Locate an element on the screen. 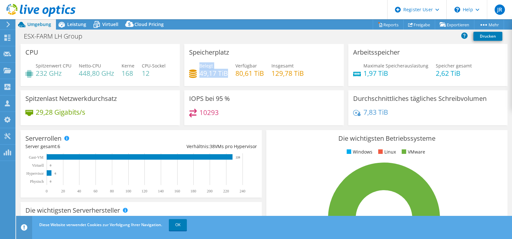 Image resolution: width=512 pixels, height=239 pixels. span: 6 is located at coordinates (59, 146).